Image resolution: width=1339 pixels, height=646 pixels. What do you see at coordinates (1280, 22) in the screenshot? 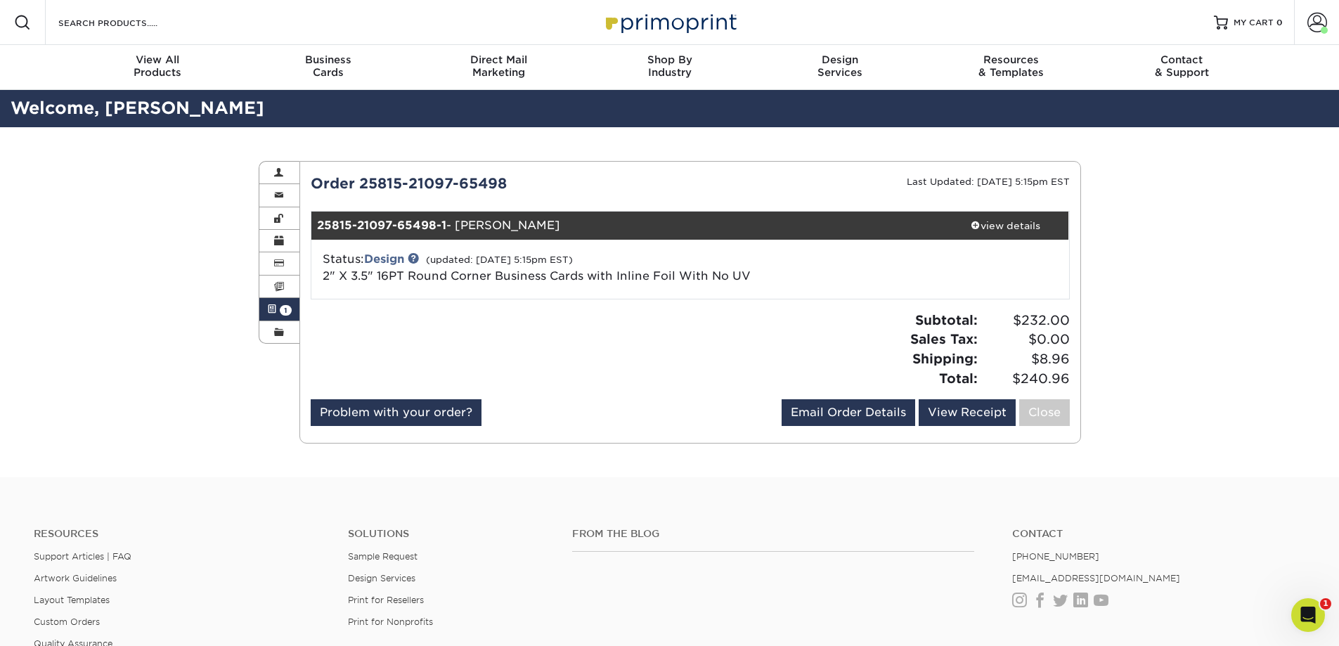
I see `span: 0` at bounding box center [1280, 22].